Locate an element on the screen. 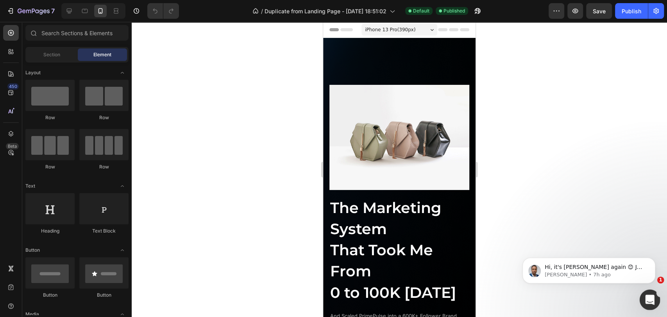  span: Element is located at coordinates (102, 55).